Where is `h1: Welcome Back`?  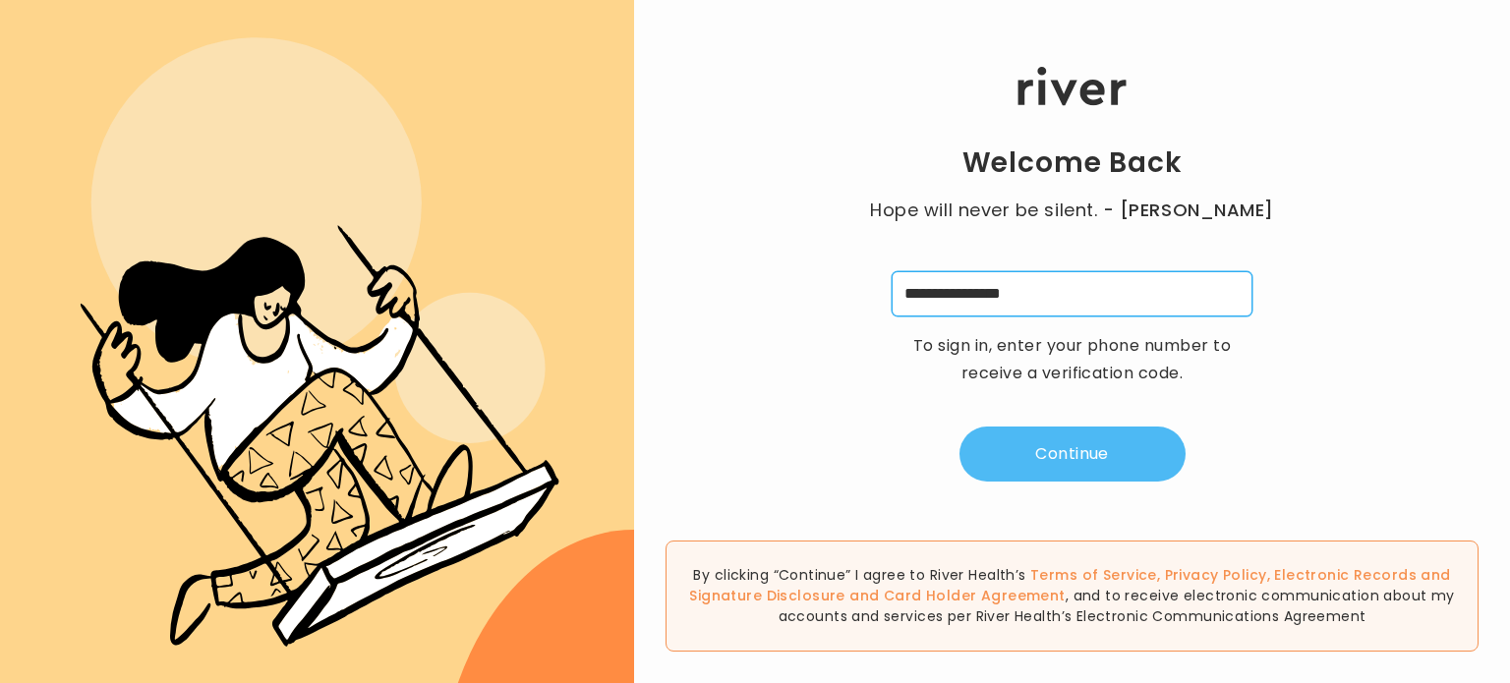
h1: Welcome Back is located at coordinates (1072, 163).